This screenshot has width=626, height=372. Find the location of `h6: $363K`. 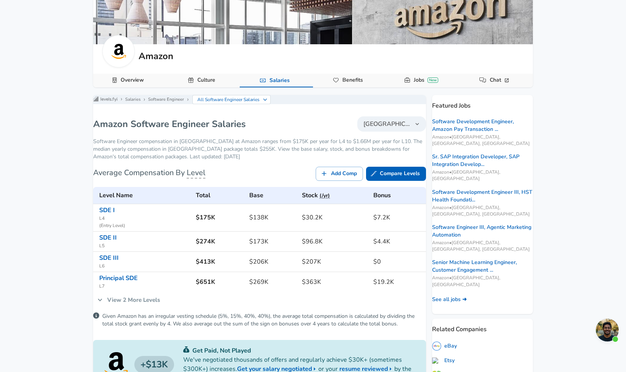

h6: $363K is located at coordinates (334, 282).